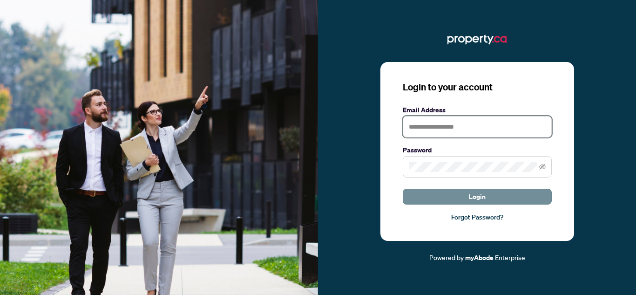 The height and width of the screenshot is (295, 636). What do you see at coordinates (510, 257) in the screenshot?
I see `span: Enterprise` at bounding box center [510, 257].